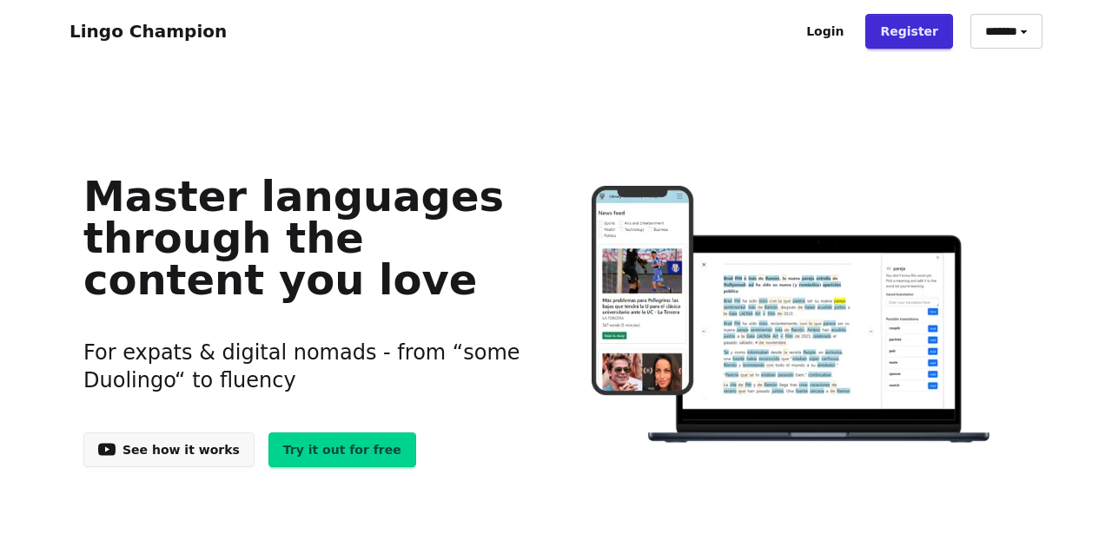  What do you see at coordinates (824, 31) in the screenshot?
I see `a: Login` at bounding box center [824, 31].